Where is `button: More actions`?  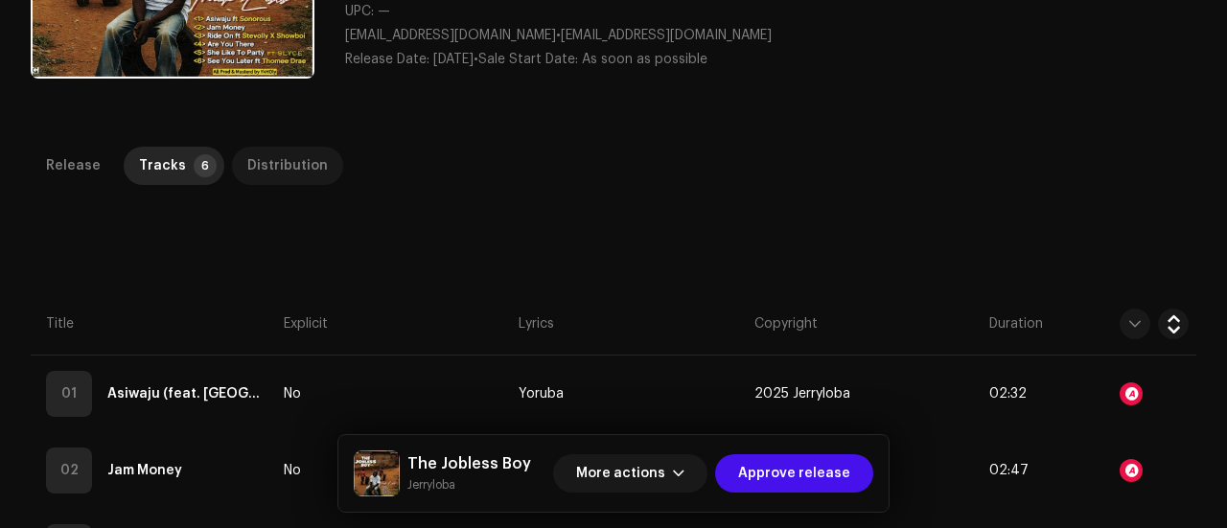
button: More actions is located at coordinates (630, 473).